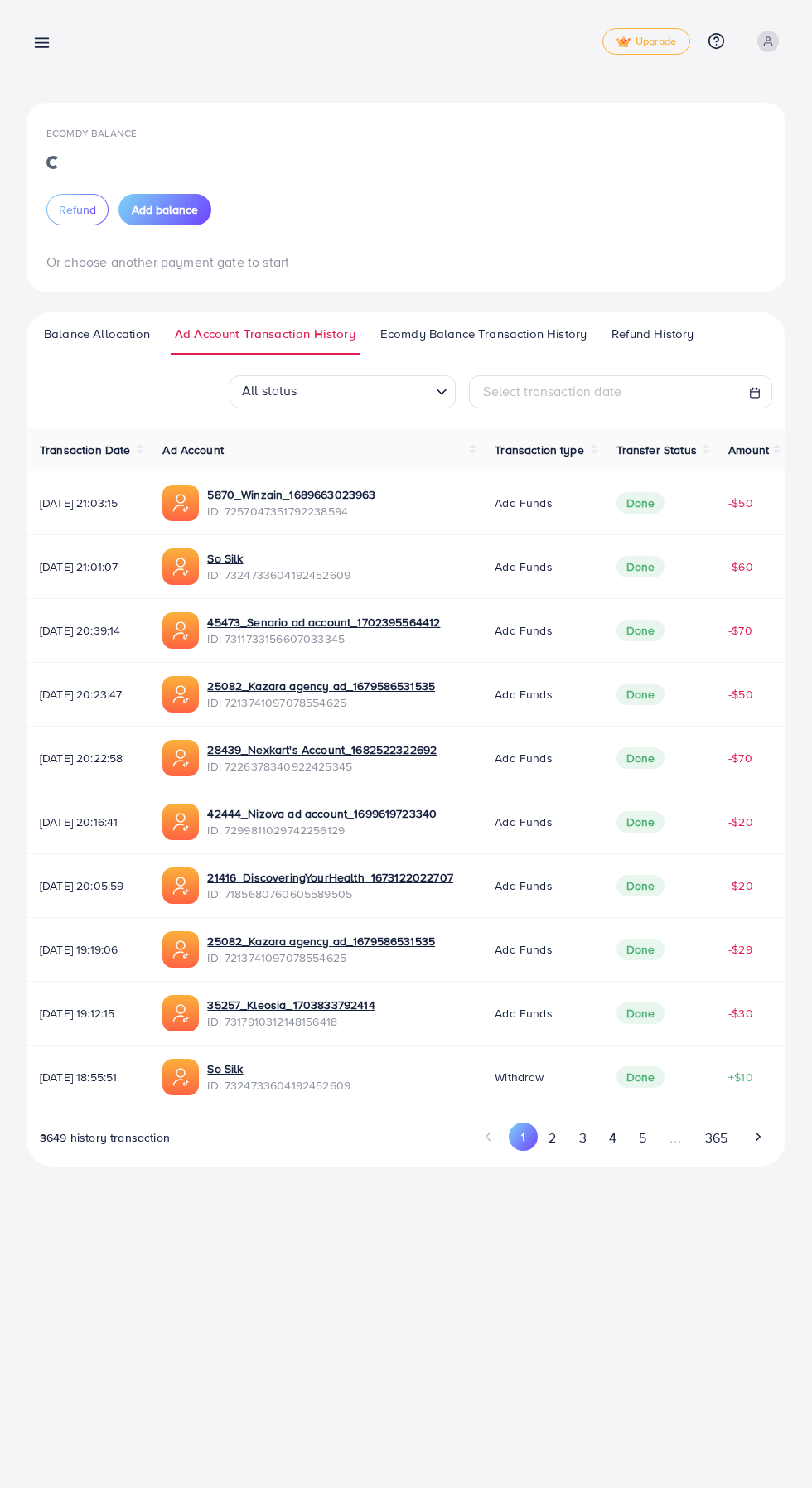 This screenshot has height=1488, width=812. I want to click on input: Search for option, so click(366, 391).